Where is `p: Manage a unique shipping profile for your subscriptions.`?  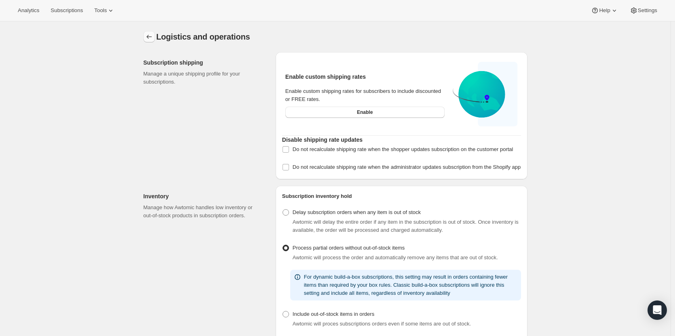 p: Manage a unique shipping profile for your subscriptions. is located at coordinates (203, 78).